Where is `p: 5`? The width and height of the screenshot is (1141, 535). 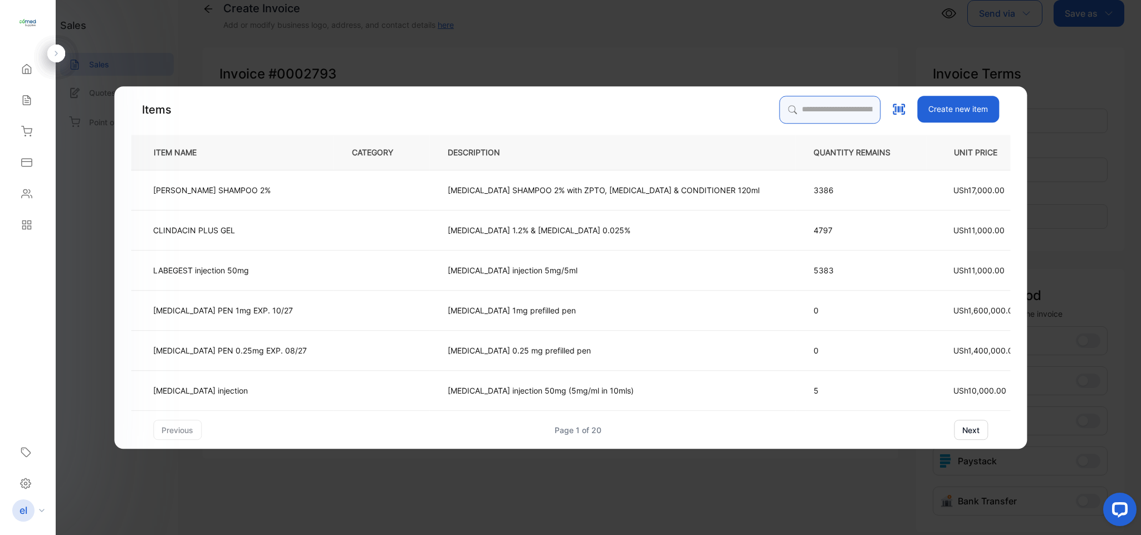 p: 5 is located at coordinates (861, 390).